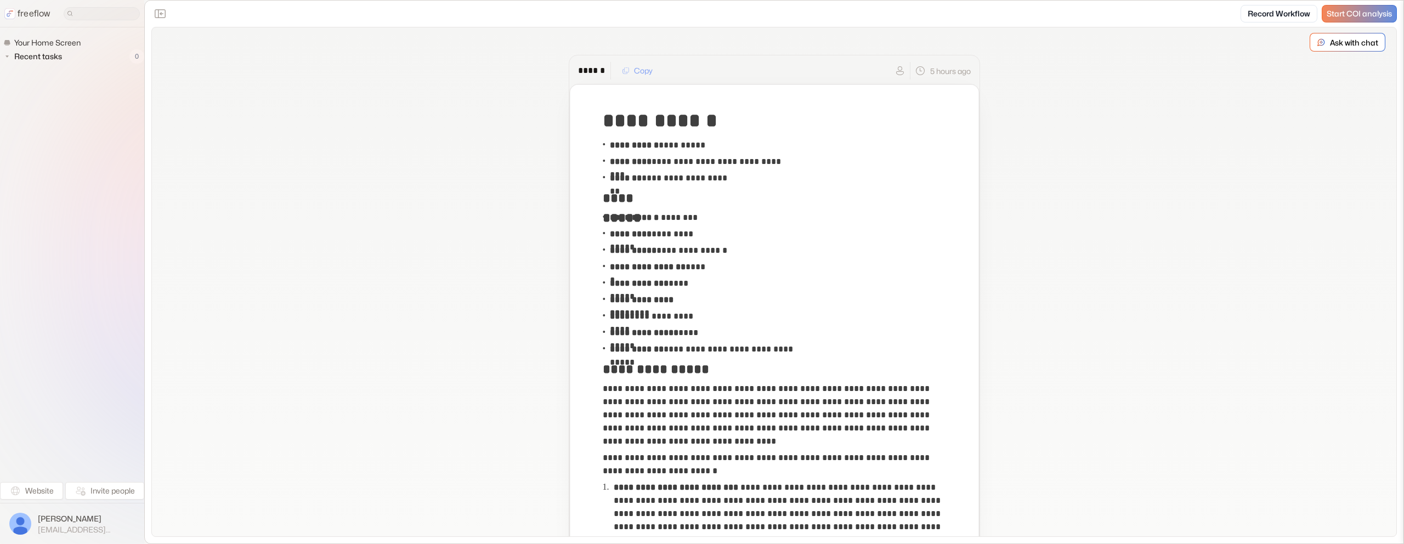  I want to click on a: Your Home Screen, so click(44, 43).